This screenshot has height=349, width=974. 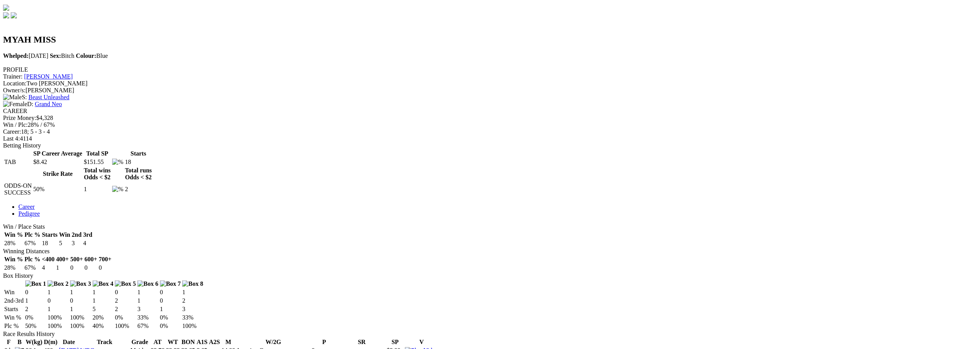 What do you see at coordinates (88, 235) in the screenshot?
I see `th: 3rd` at bounding box center [88, 235].